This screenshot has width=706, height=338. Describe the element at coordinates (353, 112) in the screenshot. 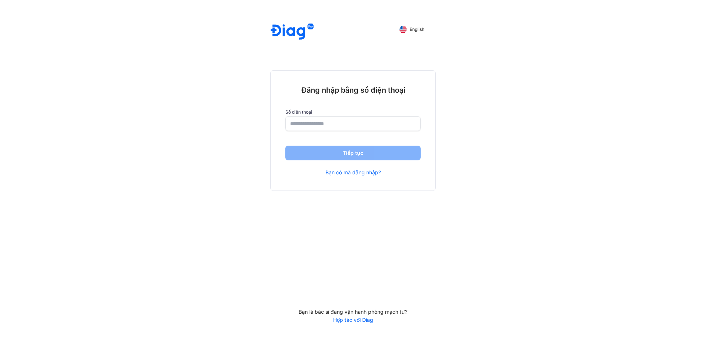

I see `label: Số điện thoại` at that location.